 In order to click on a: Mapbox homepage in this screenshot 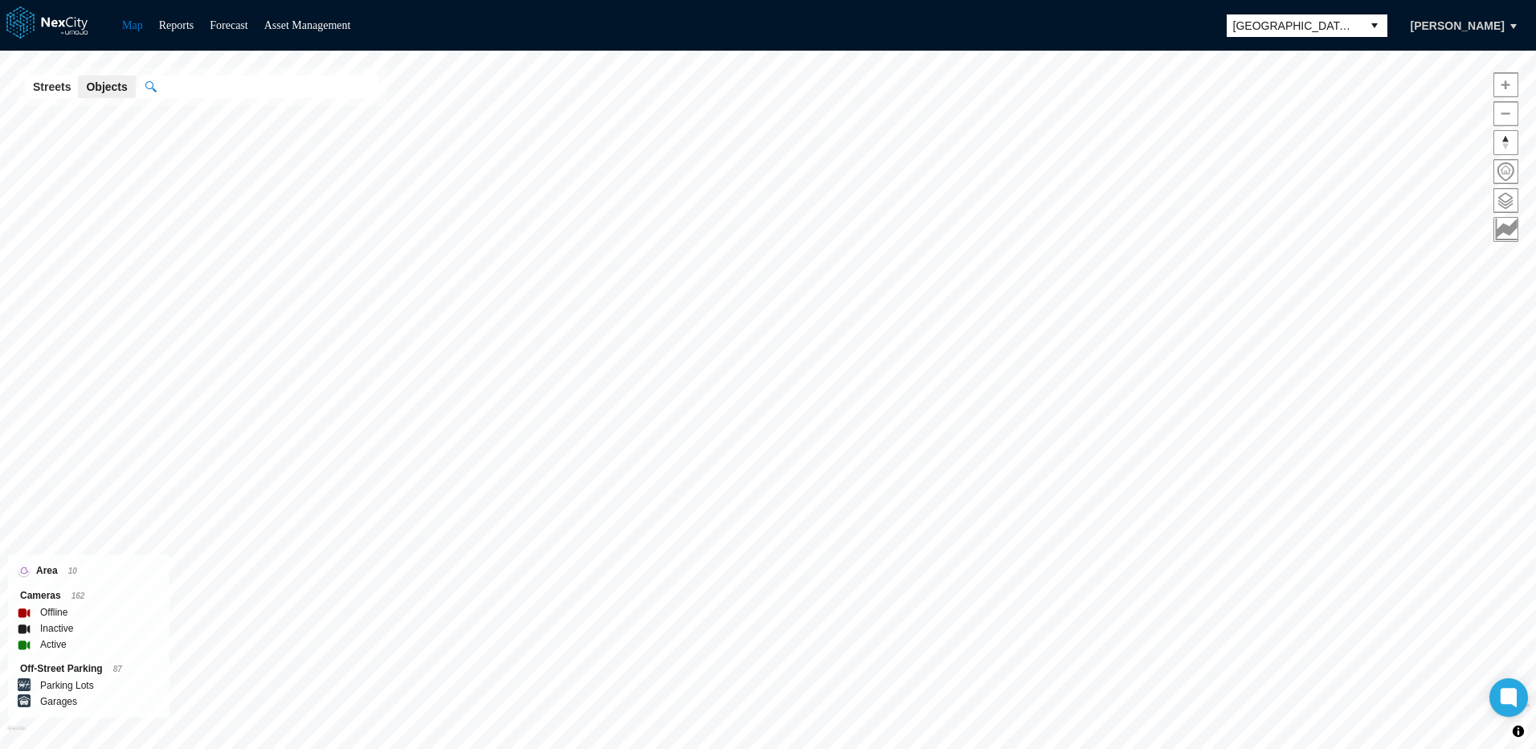, I will do `click(16, 734)`.